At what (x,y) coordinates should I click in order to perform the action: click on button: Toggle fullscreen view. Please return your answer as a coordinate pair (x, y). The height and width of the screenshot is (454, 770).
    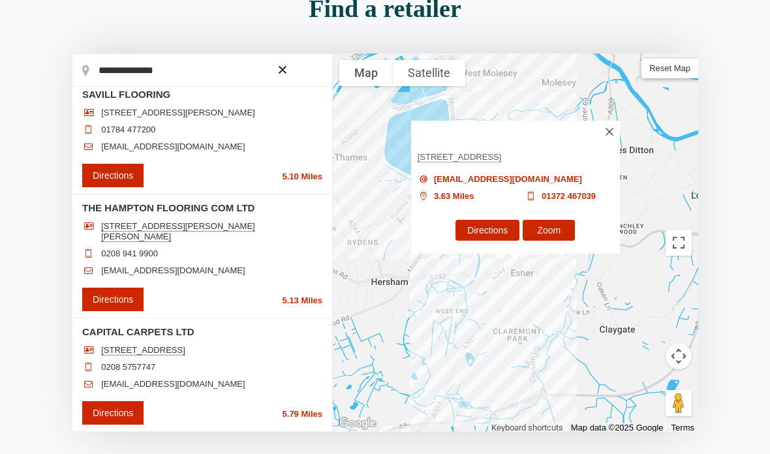
    Looking at the image, I should click on (679, 243).